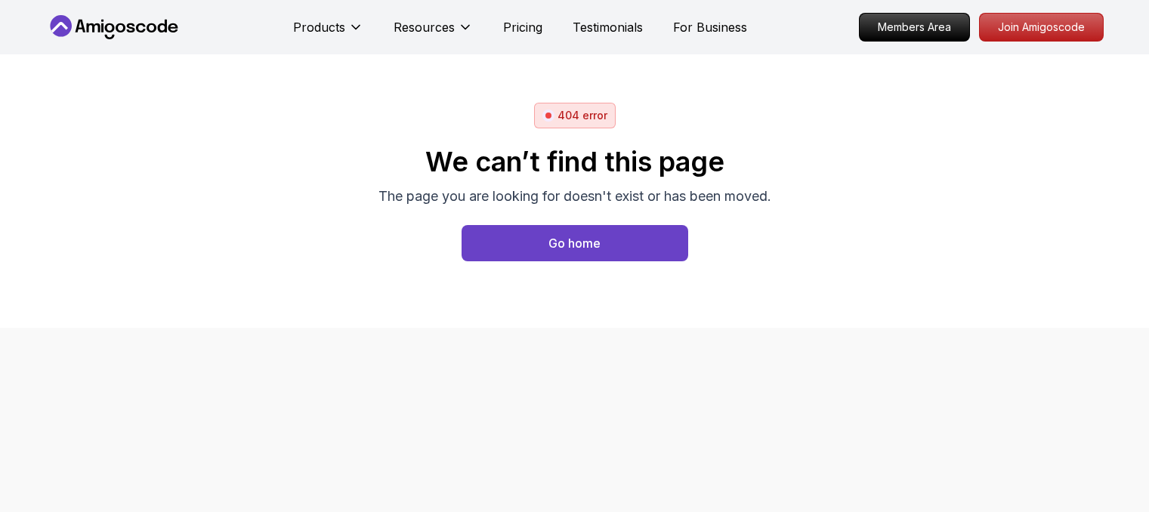 The image size is (1149, 512). I want to click on button: Go home, so click(575, 243).